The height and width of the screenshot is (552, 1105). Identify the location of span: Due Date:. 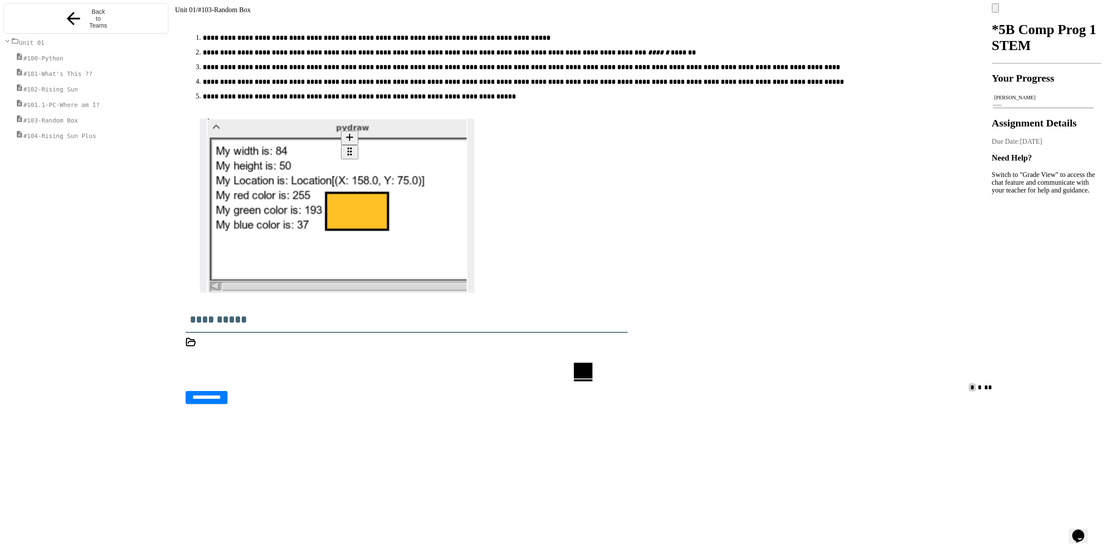
(1006, 141).